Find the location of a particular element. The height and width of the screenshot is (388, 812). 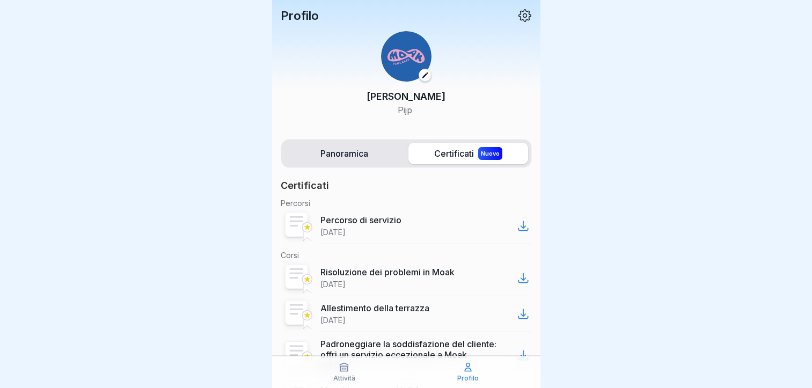

img: umgrx2xl31rn5ontmk0ygdz8.png is located at coordinates (406, 56).